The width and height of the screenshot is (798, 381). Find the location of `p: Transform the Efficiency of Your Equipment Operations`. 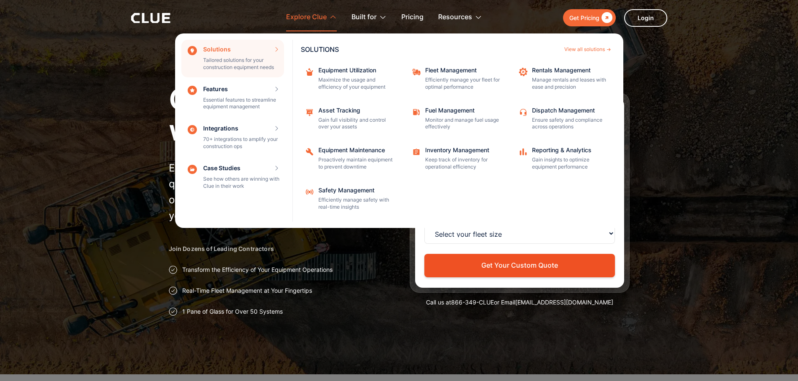

p: Transform the Efficiency of Your Equipment Operations is located at coordinates (257, 270).